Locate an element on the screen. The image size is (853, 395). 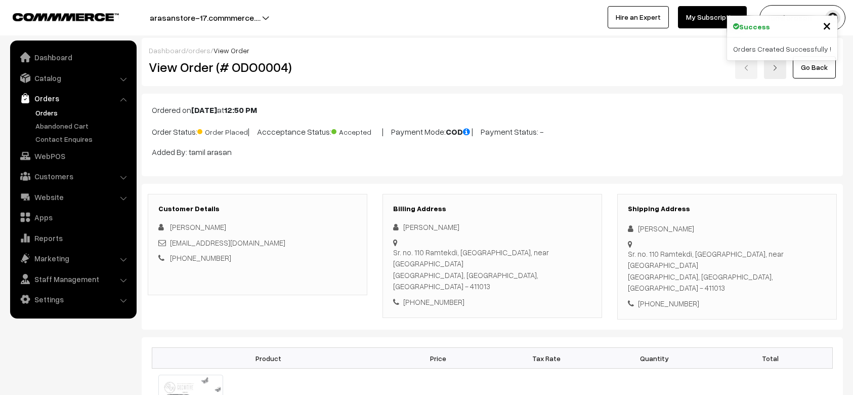
p: Added By: tamil arasan is located at coordinates (492, 152).